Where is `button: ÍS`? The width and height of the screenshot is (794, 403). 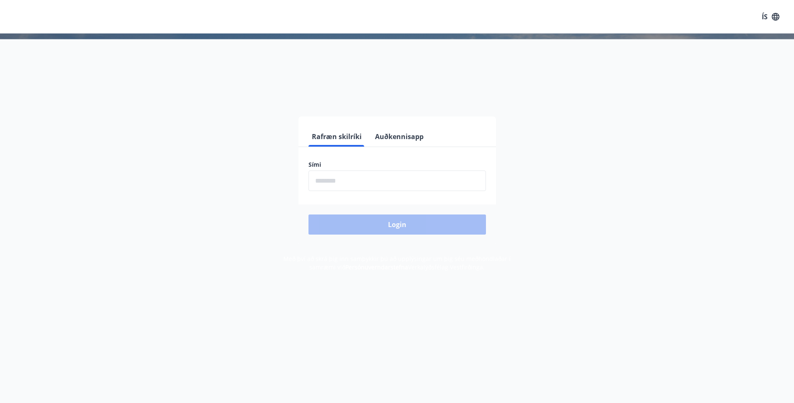 button: ÍS is located at coordinates (771, 17).